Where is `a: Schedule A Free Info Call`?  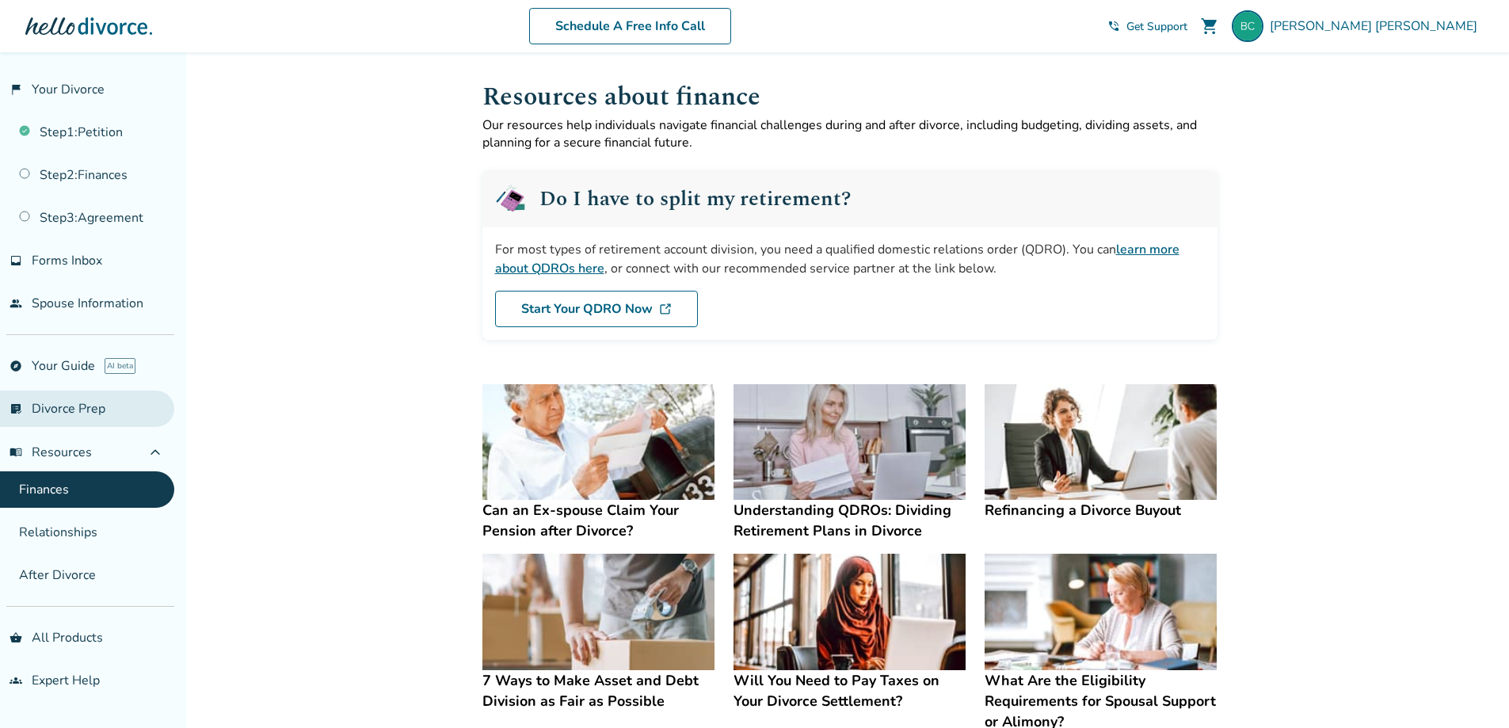
a: Schedule A Free Info Call is located at coordinates (630, 26).